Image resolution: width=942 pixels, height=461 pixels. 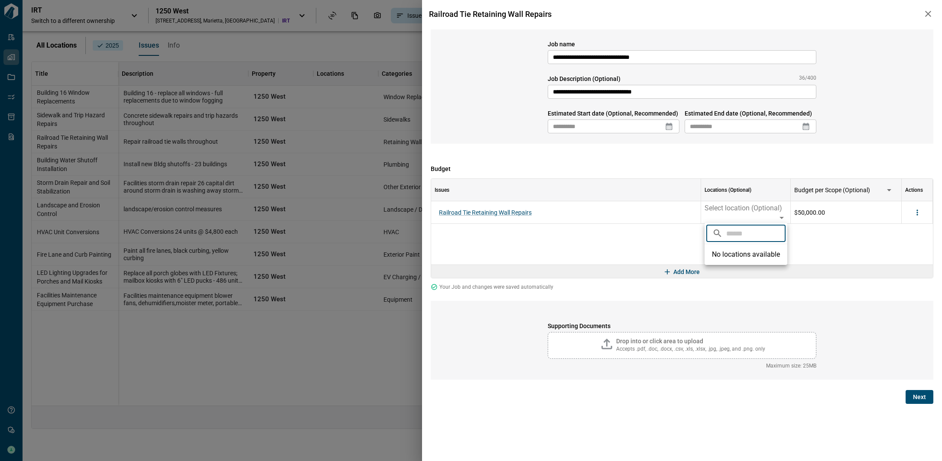 What do you see at coordinates (832, 190) in the screenshot?
I see `span: Budget per Scope (Optional)` at bounding box center [832, 190].